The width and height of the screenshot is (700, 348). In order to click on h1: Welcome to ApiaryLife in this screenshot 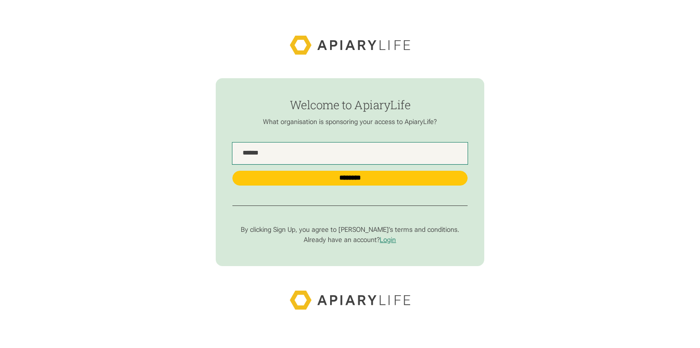, I will do `click(350, 105)`.